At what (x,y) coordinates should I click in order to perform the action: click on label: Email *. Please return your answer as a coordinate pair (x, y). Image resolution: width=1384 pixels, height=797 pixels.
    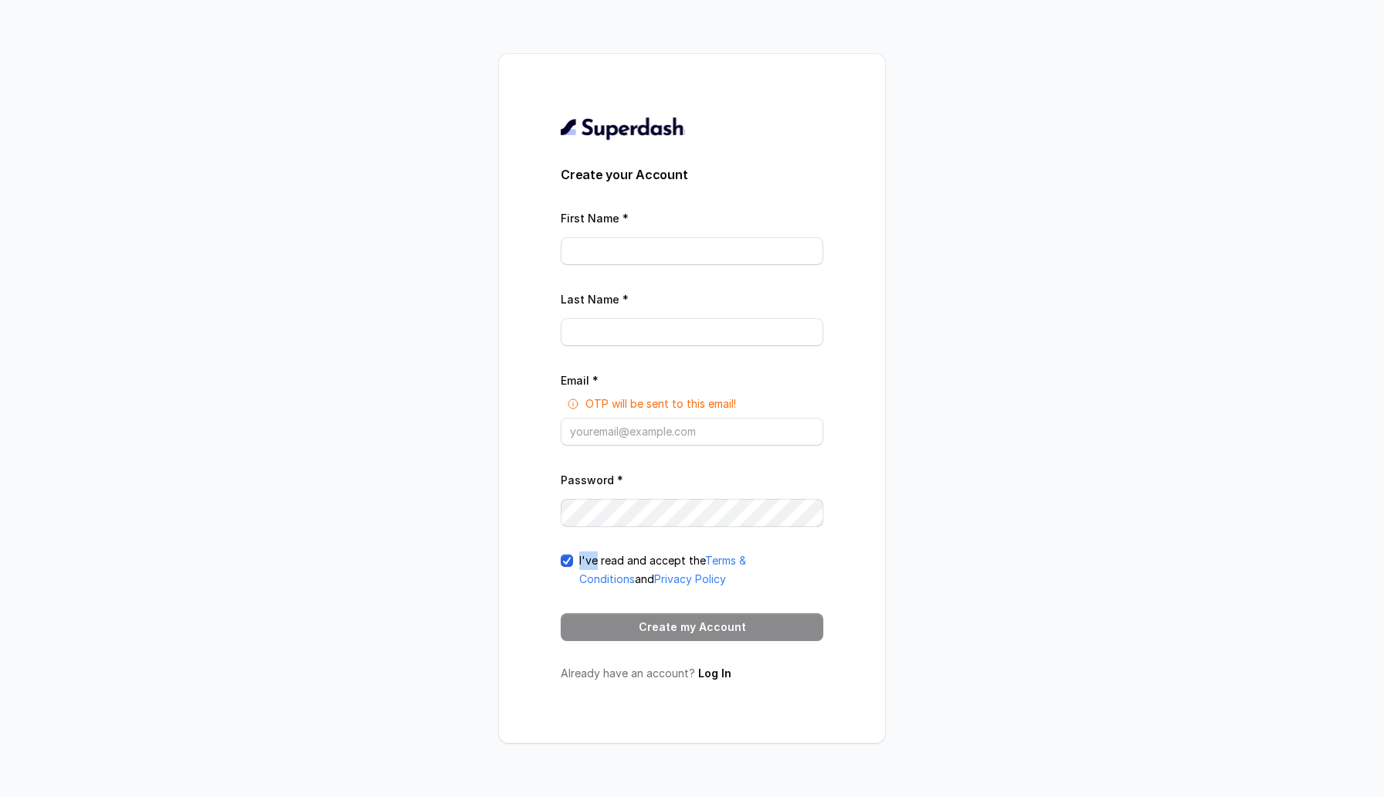
    Looking at the image, I should click on (579, 380).